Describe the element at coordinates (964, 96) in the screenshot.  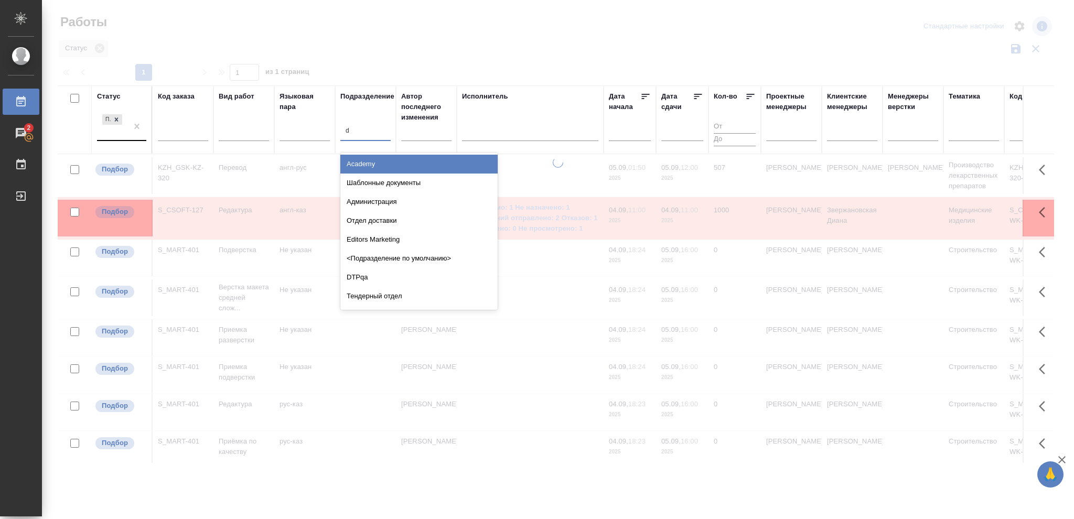
I see `div: Тематика` at that location.